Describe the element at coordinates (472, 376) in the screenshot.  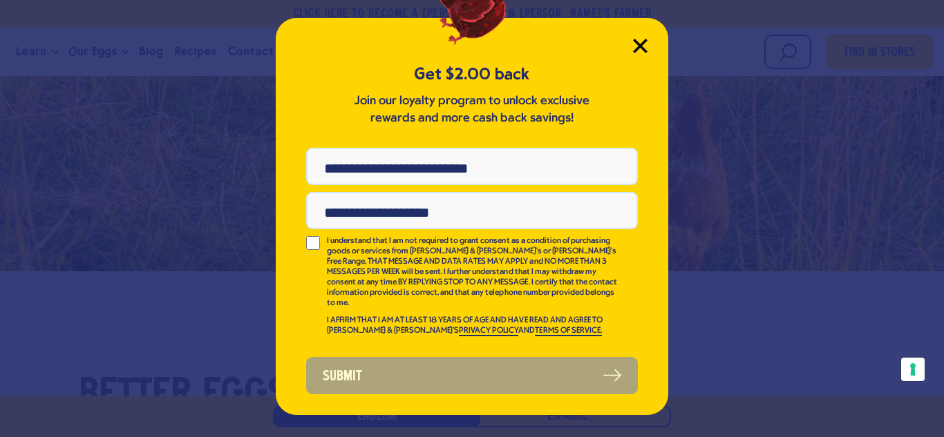
I see `button: Submit` at that location.